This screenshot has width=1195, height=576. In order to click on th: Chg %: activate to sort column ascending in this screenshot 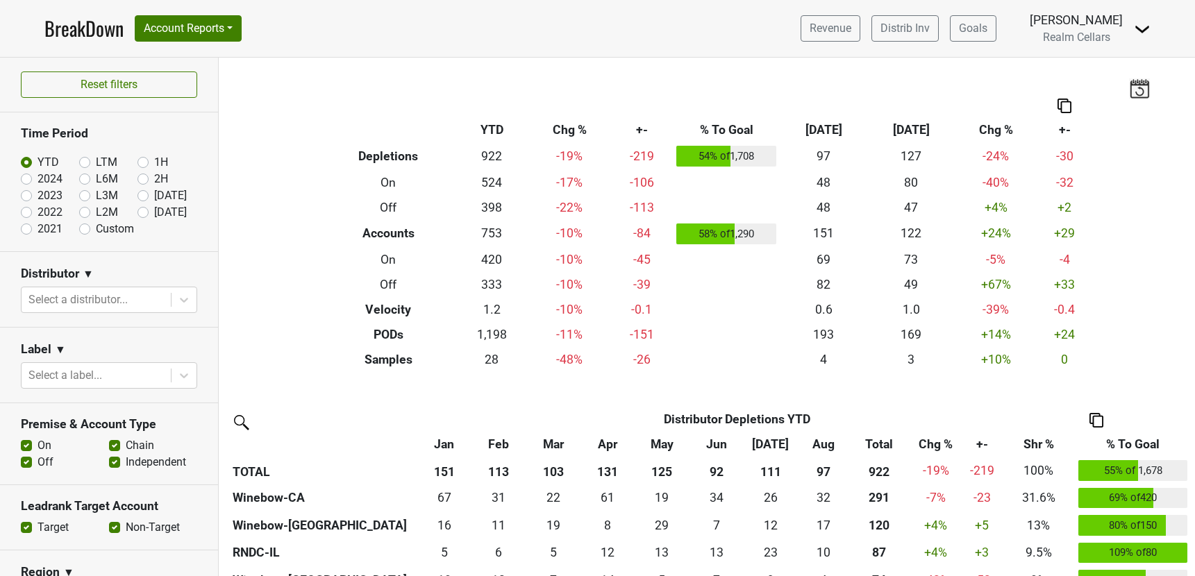, I will do `click(936, 445)`.